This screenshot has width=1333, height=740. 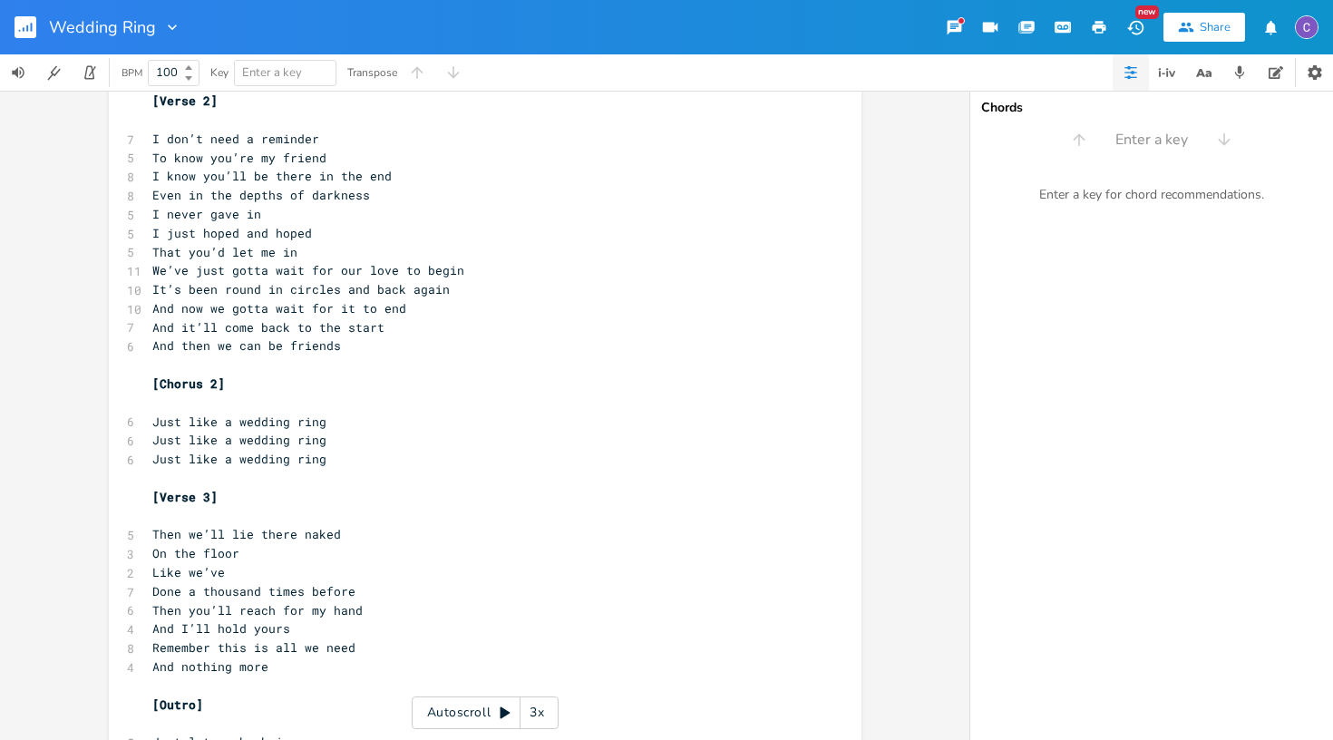 I want to click on div: Enter a key for chord recommendations., so click(x=1152, y=195).